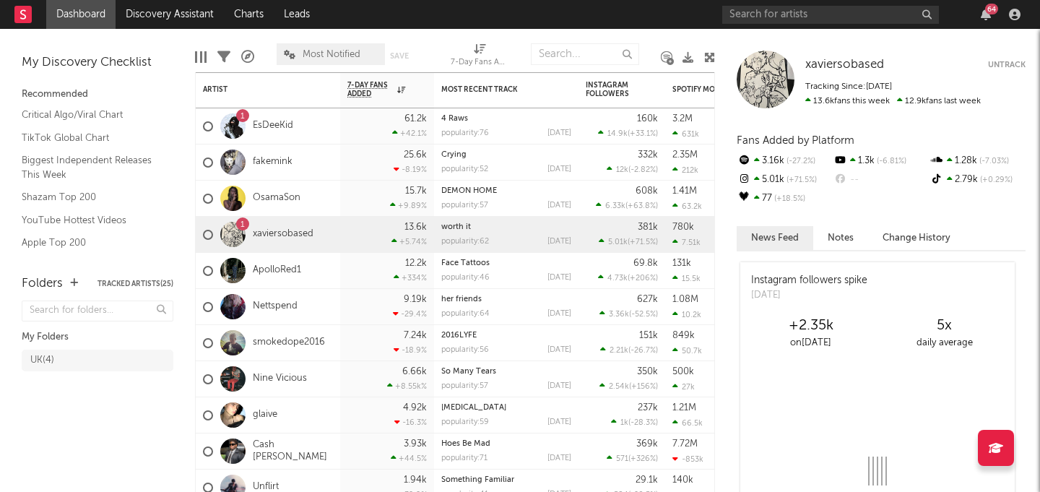 Image resolution: width=1040 pixels, height=492 pixels. What do you see at coordinates (257, 90) in the screenshot?
I see `div: Artist` at bounding box center [257, 90].